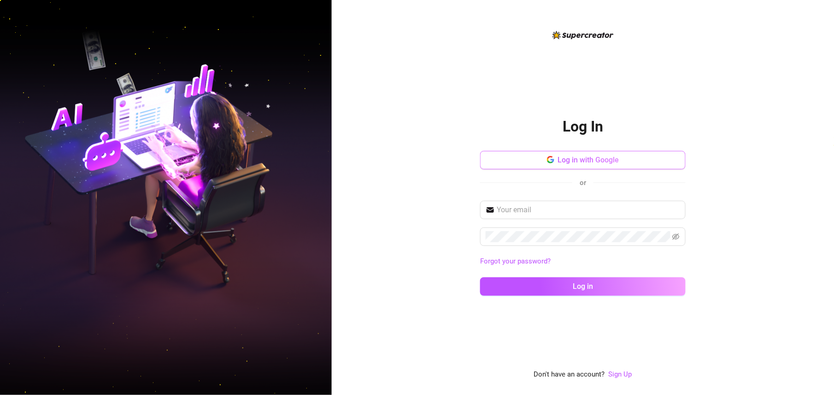 The image size is (834, 395). What do you see at coordinates (676, 237) in the screenshot?
I see `span: eye-invisible` at bounding box center [676, 237].